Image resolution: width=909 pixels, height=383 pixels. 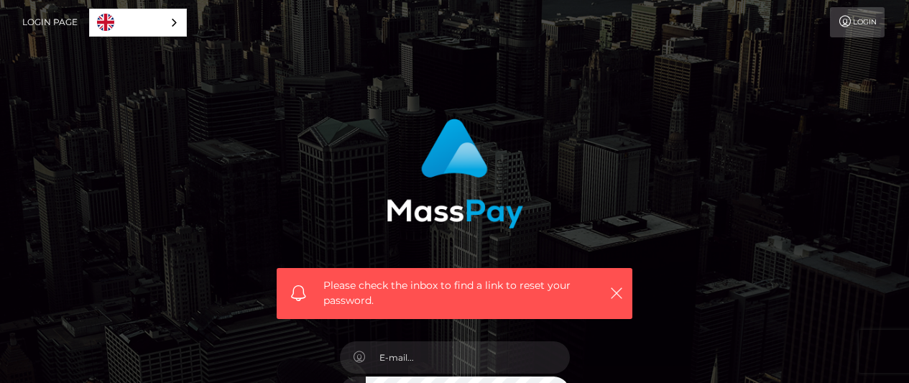 What do you see at coordinates (50, 22) in the screenshot?
I see `a: Login Page` at bounding box center [50, 22].